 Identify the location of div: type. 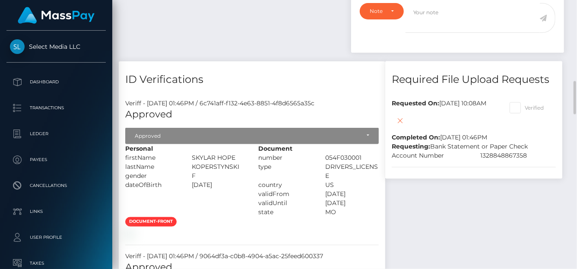
(285, 171).